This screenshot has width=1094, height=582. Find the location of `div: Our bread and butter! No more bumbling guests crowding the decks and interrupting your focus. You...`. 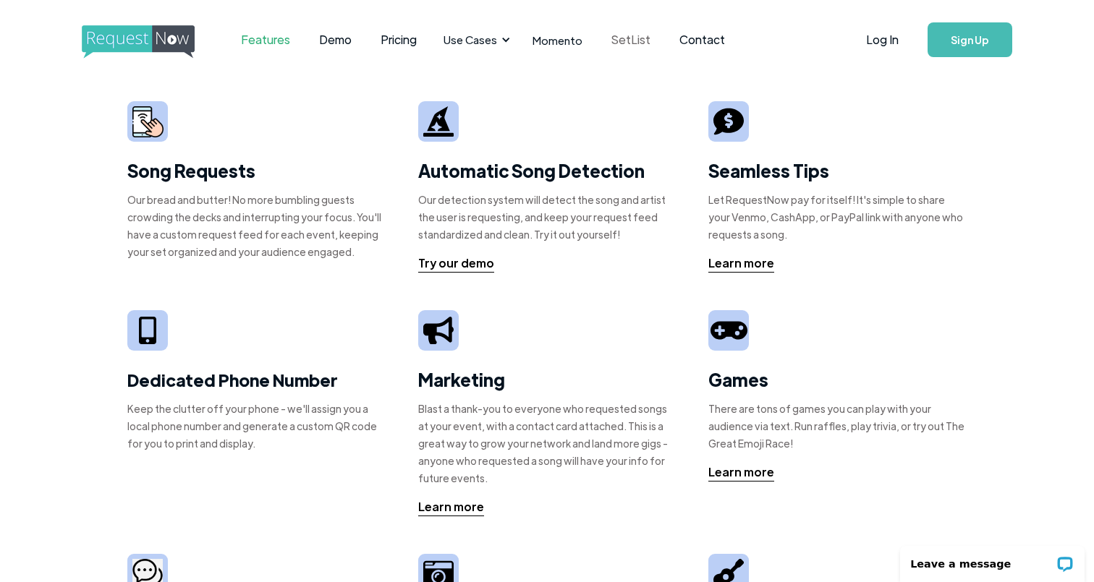

div: Our bread and butter! No more bumbling guests crowding the decks and interrupting your focus. You... is located at coordinates (256, 226).